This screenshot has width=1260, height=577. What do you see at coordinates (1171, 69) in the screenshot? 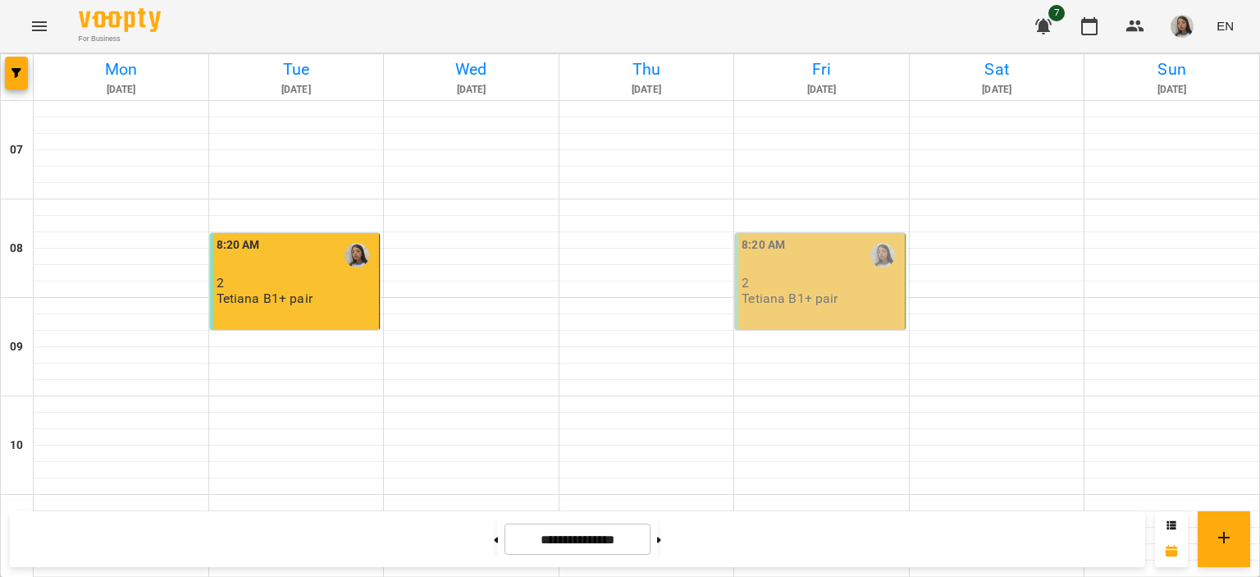
I see `h6: Sun` at bounding box center [1171, 69].